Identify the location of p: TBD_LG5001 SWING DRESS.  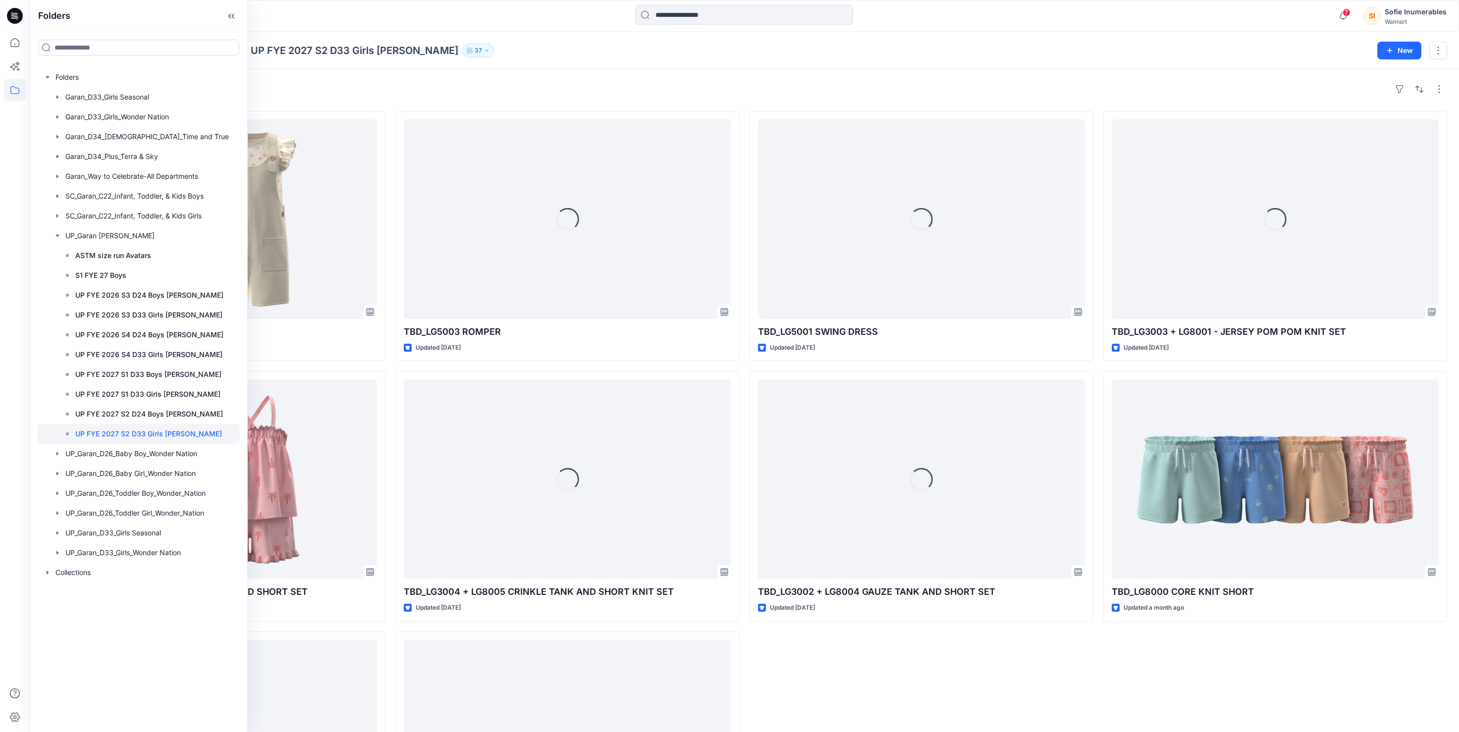
(922, 332).